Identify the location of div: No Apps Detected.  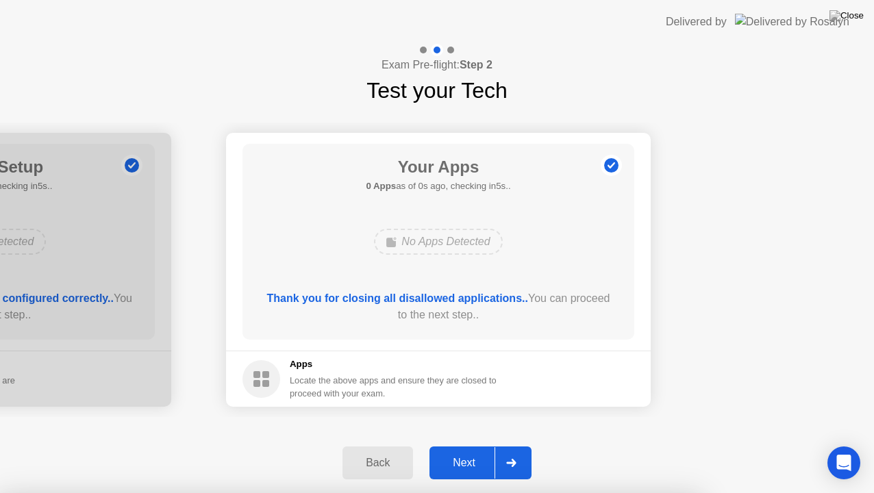
(438, 242).